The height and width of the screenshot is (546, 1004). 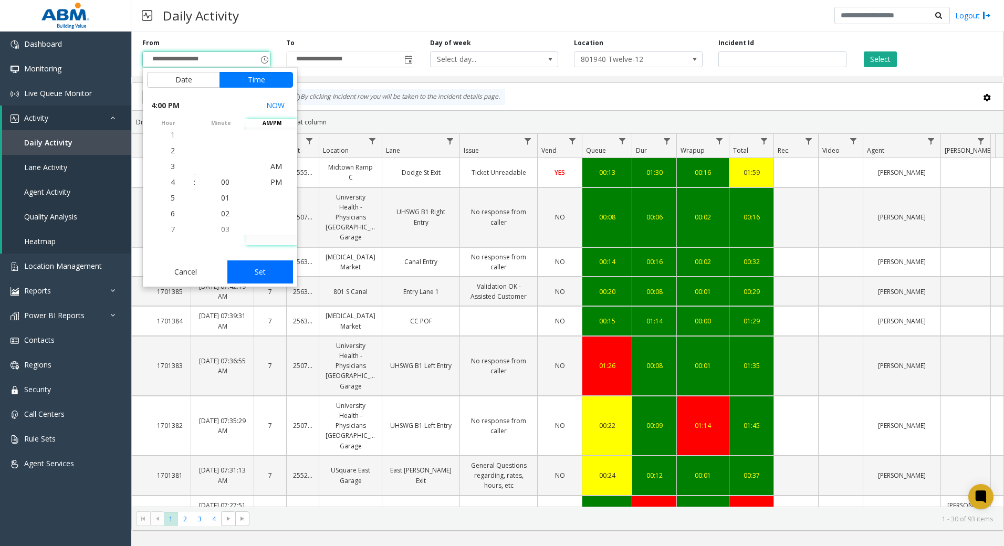 What do you see at coordinates (173, 134) in the screenshot?
I see `span: 1` at bounding box center [173, 134].